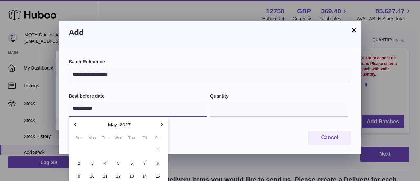 The height and width of the screenshot is (181, 420). Describe the element at coordinates (92, 163) in the screenshot. I see `button: 3` at that location.